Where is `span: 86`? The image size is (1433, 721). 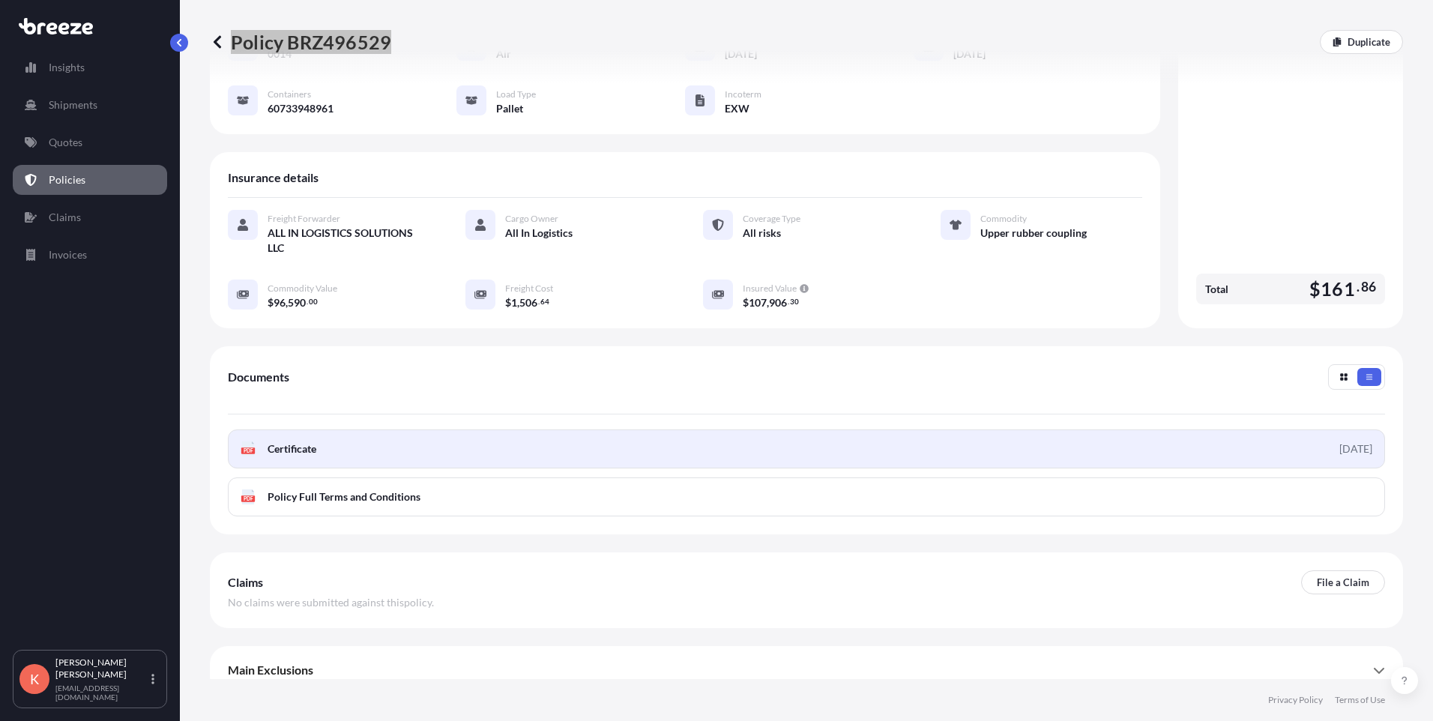 span: 86 is located at coordinates (1369, 287).